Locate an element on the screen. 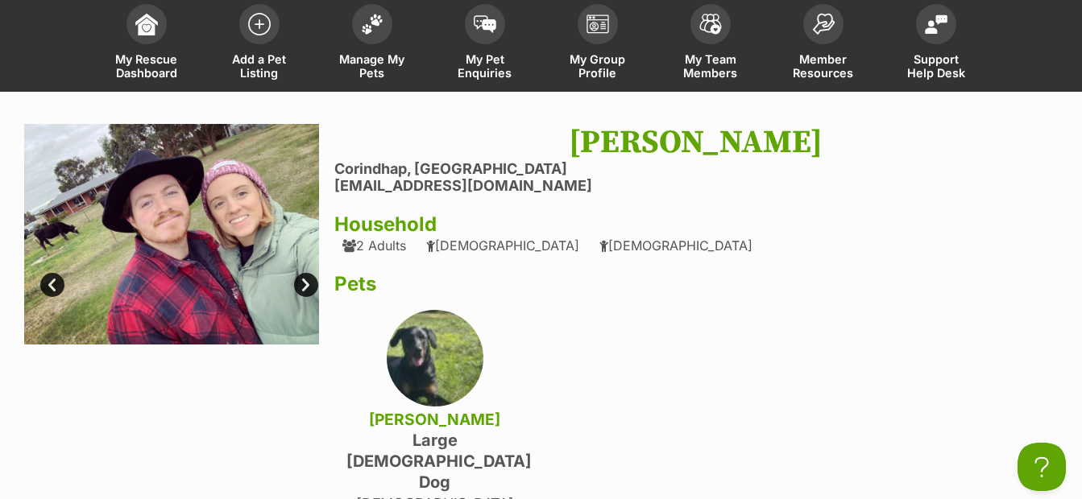  span: Add a Pet Listing is located at coordinates (259, 66).